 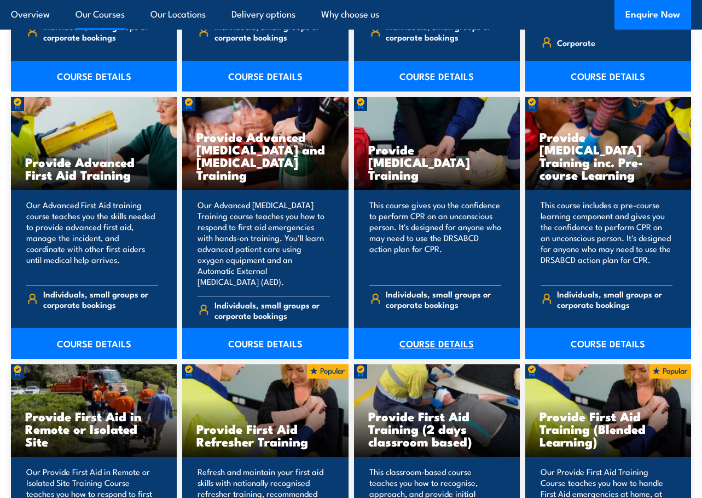 What do you see at coordinates (94, 168) in the screenshot?
I see `h3: Provide Advanced First Aid Training` at bounding box center [94, 168].